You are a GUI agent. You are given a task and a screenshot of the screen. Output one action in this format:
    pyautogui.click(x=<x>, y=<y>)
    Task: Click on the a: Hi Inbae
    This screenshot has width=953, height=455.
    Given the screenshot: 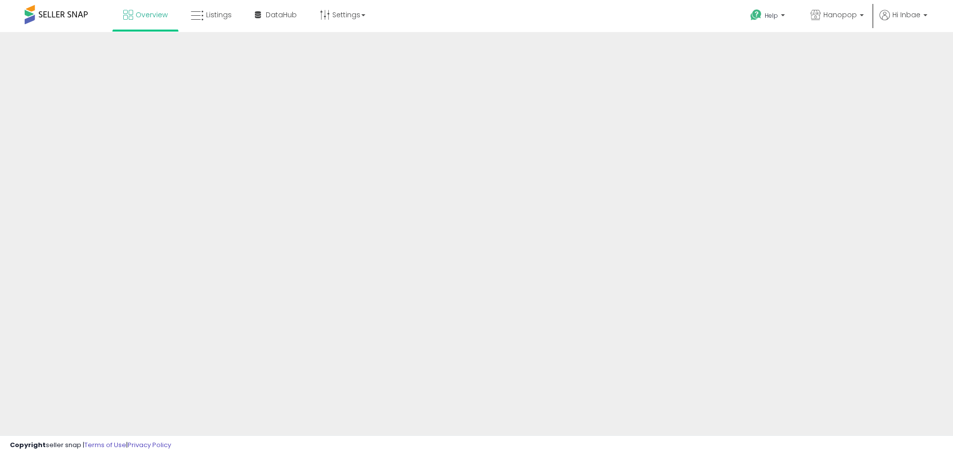 What is the action you would take?
    pyautogui.click(x=903, y=21)
    